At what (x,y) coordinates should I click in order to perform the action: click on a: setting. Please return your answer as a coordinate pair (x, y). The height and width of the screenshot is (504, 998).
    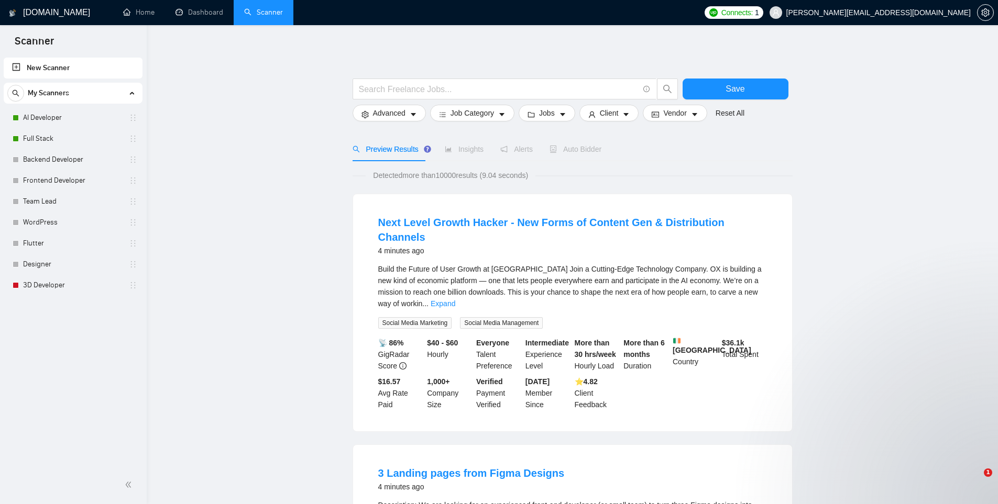
    Looking at the image, I should click on (985, 13).